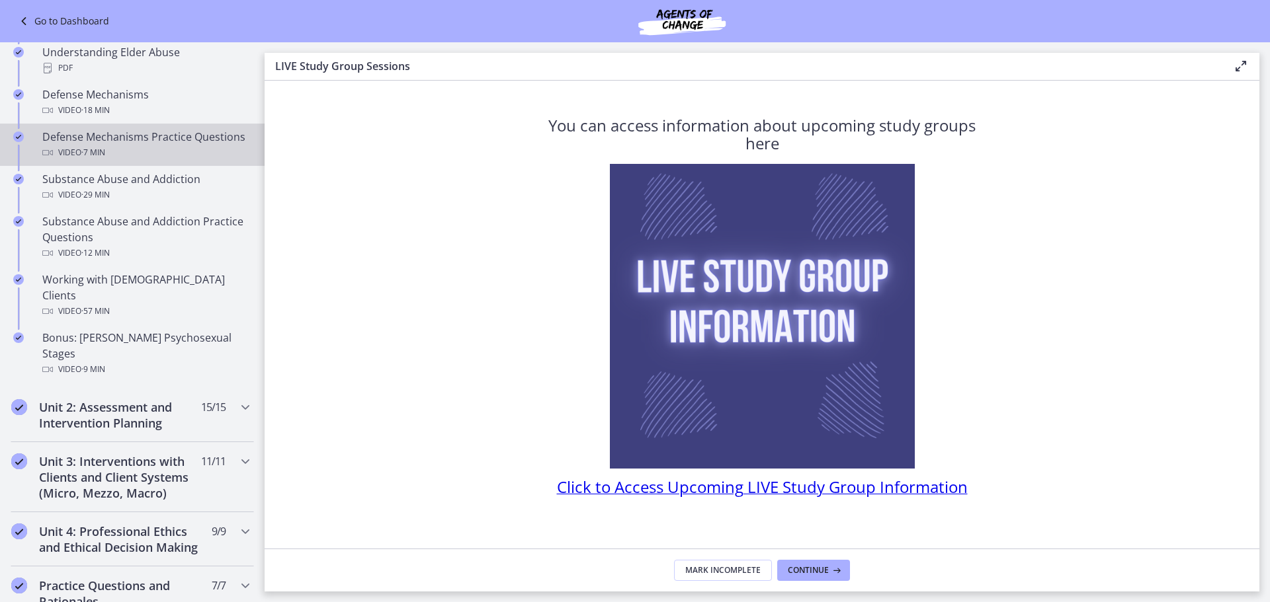  What do you see at coordinates (762, 316) in the screenshot?
I see `img: Live_Study_Group_Information.png` at bounding box center [762, 316].